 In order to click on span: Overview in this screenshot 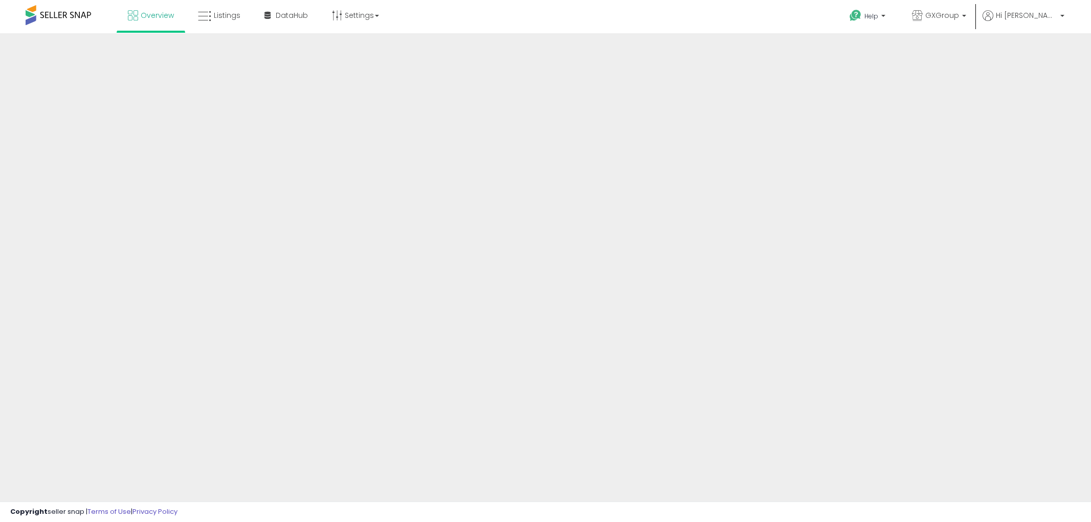, I will do `click(157, 15)`.